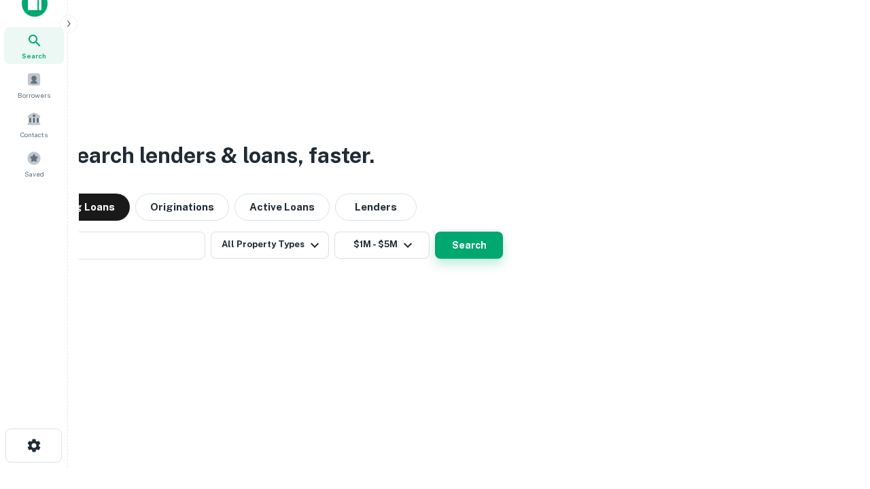  Describe the element at coordinates (34, 95) in the screenshot. I see `span: Borrowers` at that location.